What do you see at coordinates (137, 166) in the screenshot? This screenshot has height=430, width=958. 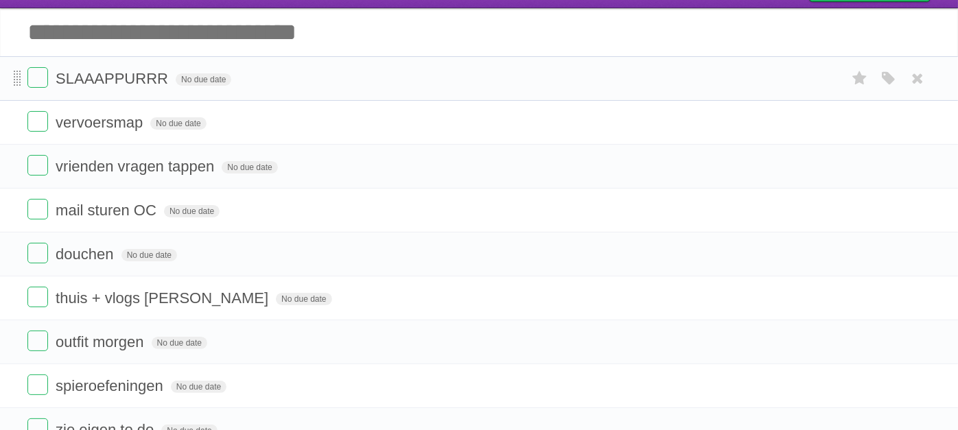 I see `span: vrienden vragen tappen` at bounding box center [137, 166].